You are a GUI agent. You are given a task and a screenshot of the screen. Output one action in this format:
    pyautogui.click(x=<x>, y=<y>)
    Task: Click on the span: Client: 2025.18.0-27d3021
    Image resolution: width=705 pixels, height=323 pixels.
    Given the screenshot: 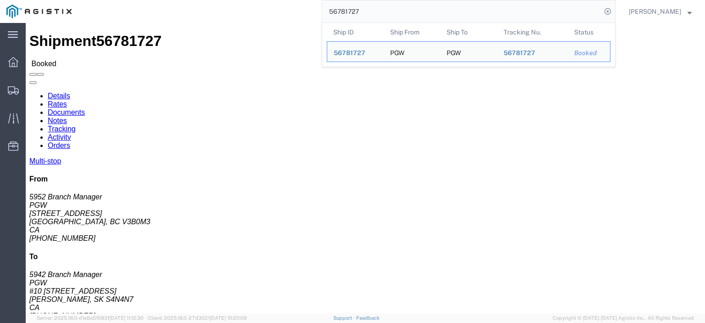 What is the action you would take?
    pyautogui.click(x=197, y=318)
    